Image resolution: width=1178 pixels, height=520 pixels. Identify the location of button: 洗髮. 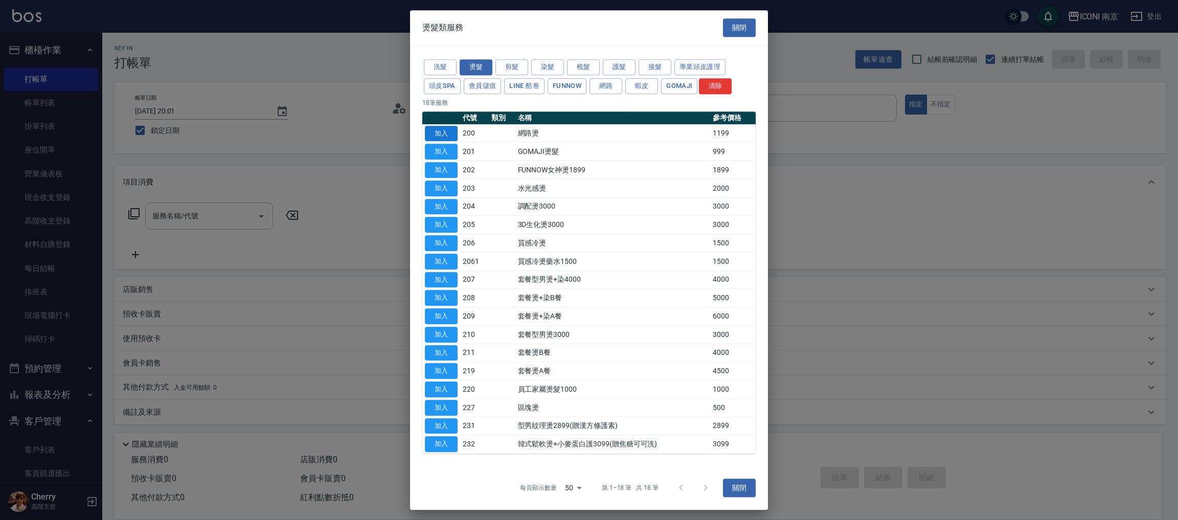
(440, 67).